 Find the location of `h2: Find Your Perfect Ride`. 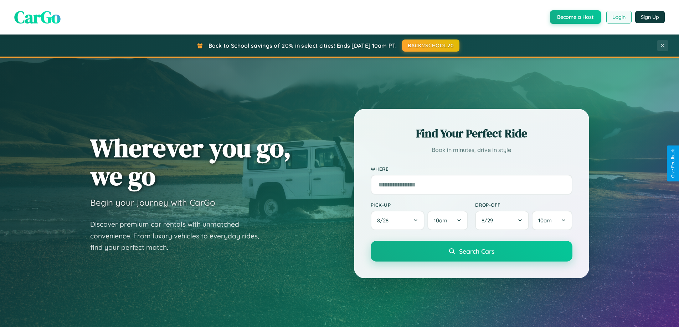

h2: Find Your Perfect Ride is located at coordinates (471, 134).